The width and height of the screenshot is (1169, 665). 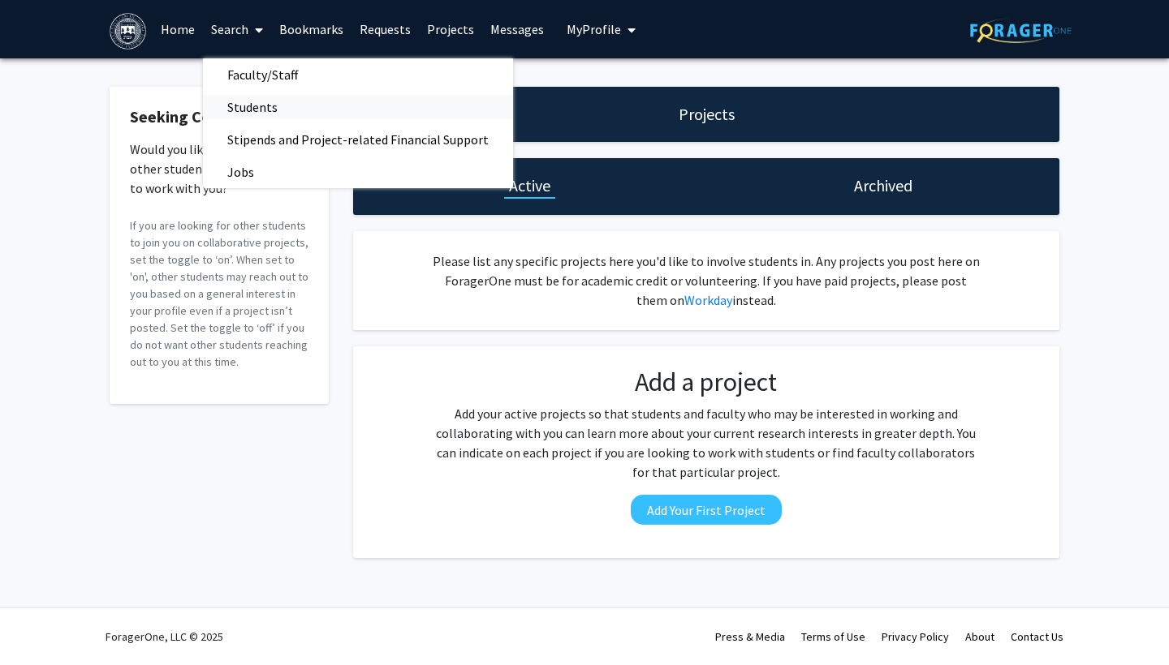 What do you see at coordinates (262, 75) in the screenshot?
I see `span: Faculty/Staff` at bounding box center [262, 75].